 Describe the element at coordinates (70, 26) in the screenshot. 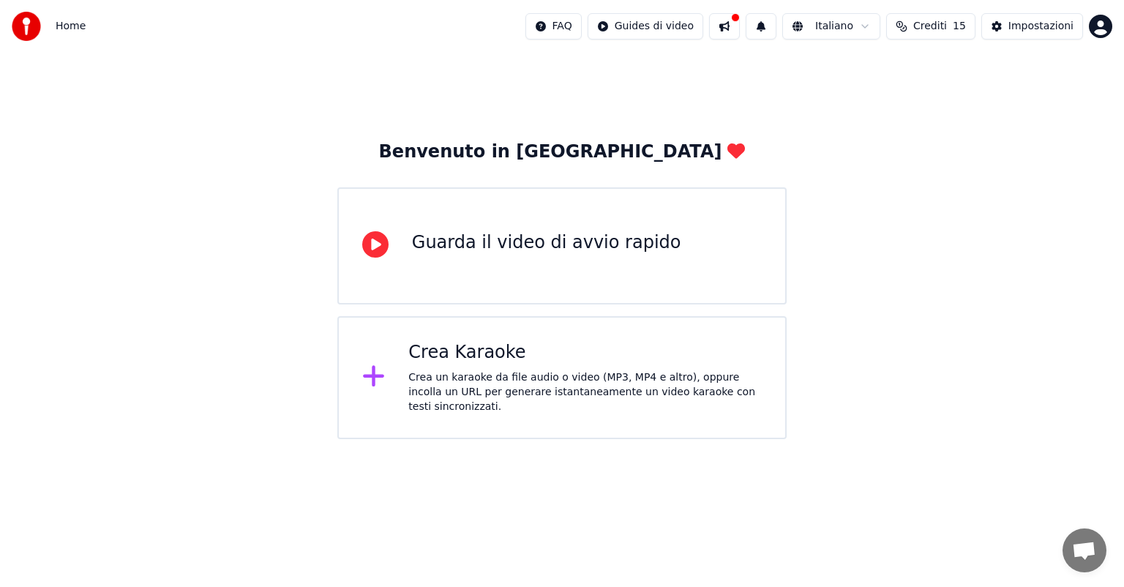

I see `nav: breadcrumb` at that location.